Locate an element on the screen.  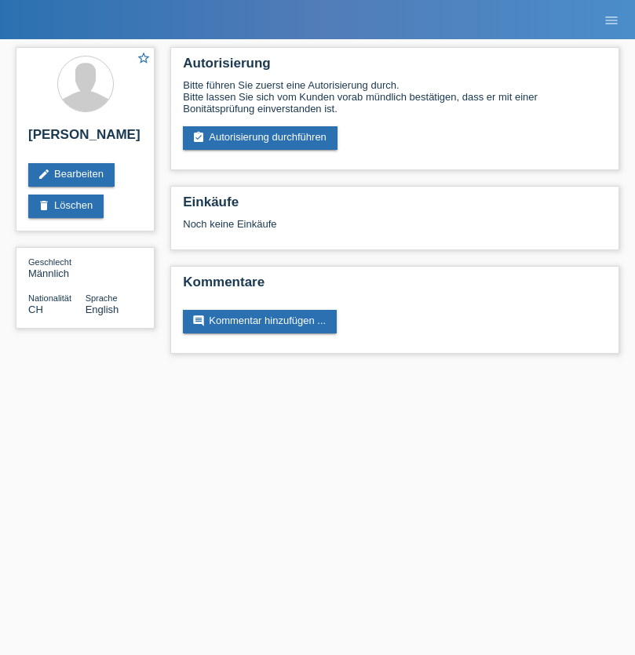
div: Männlich is located at coordinates (56, 268).